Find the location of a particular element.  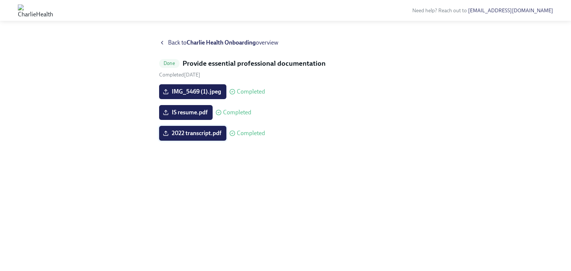

span: Back to overview is located at coordinates (223, 43).